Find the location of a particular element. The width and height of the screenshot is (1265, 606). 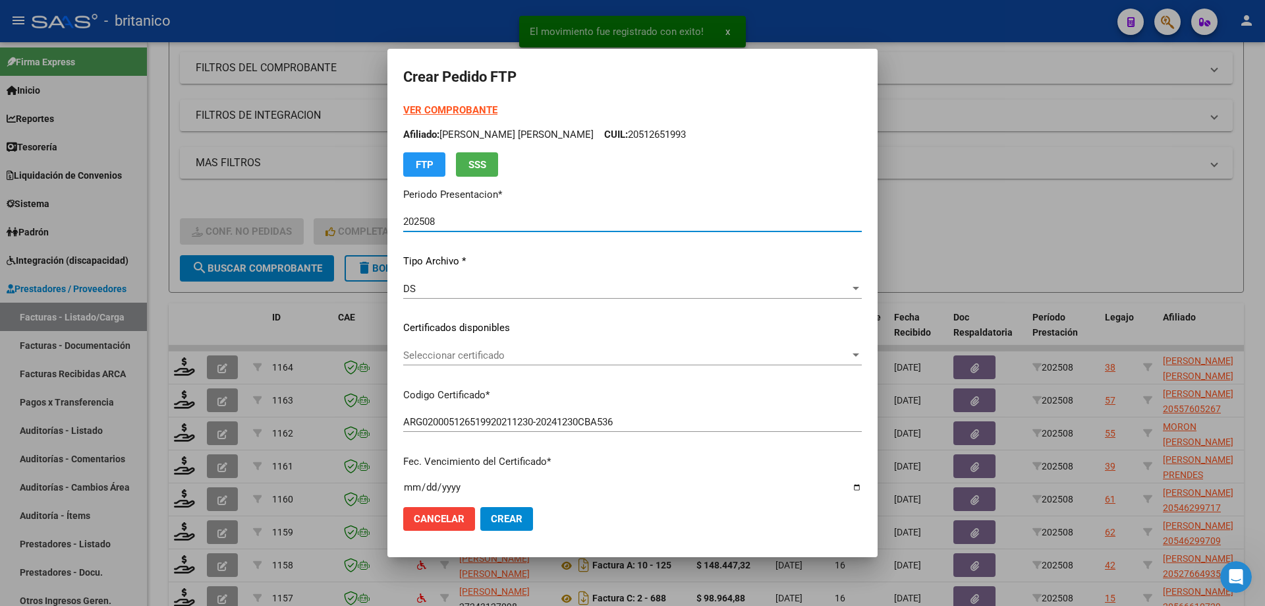

span: SSS is located at coordinates (477, 165).